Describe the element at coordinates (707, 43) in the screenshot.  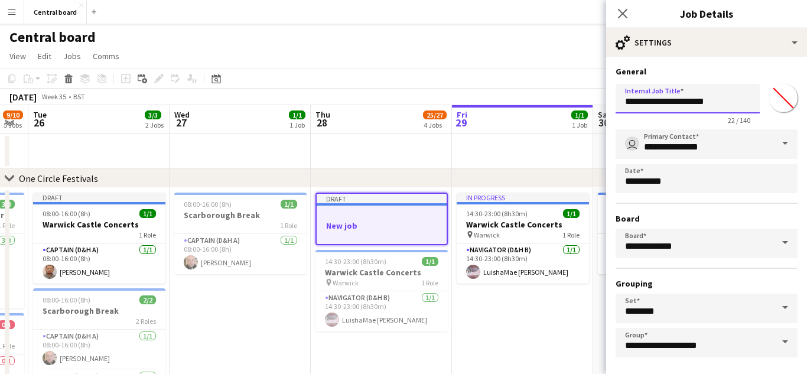
I see `div: Settings` at that location.